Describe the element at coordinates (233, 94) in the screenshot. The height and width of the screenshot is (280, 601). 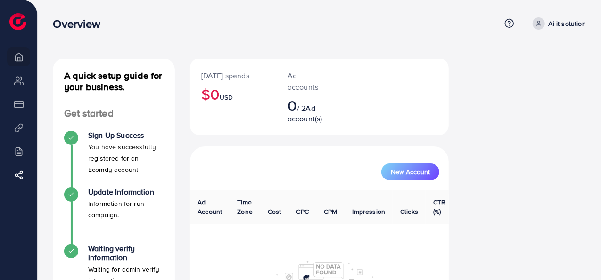
I see `h2: $0` at that location.